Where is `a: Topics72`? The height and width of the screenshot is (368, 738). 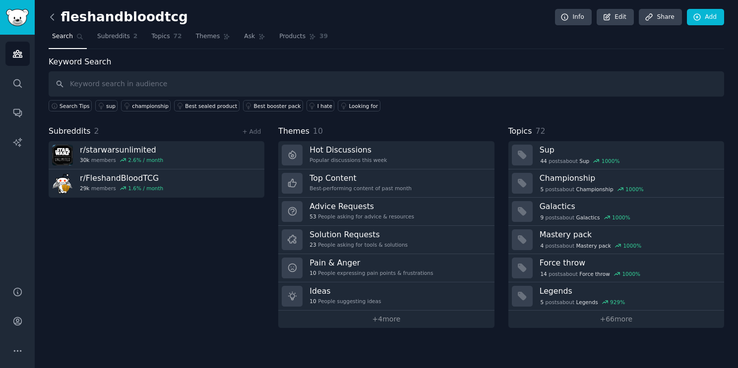
a: Topics72 is located at coordinates (166, 39).